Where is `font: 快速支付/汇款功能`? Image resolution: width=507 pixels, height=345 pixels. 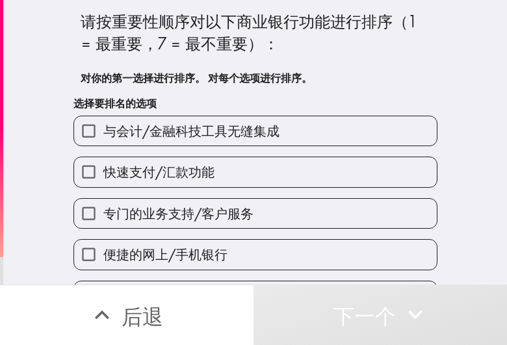
font: 快速支付/汇款功能 is located at coordinates (159, 172).